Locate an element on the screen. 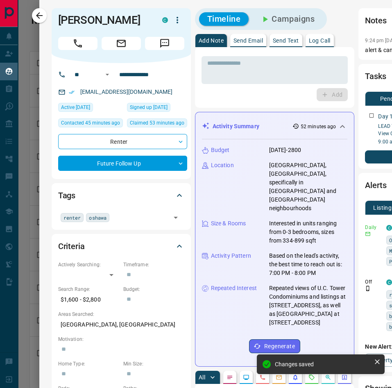 The image size is (392, 388). p: Budget is located at coordinates (221, 150).